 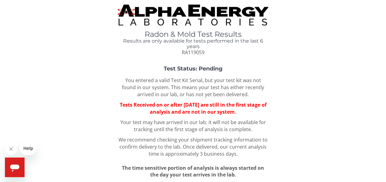 I want to click on span: Help, so click(x=9, y=7).